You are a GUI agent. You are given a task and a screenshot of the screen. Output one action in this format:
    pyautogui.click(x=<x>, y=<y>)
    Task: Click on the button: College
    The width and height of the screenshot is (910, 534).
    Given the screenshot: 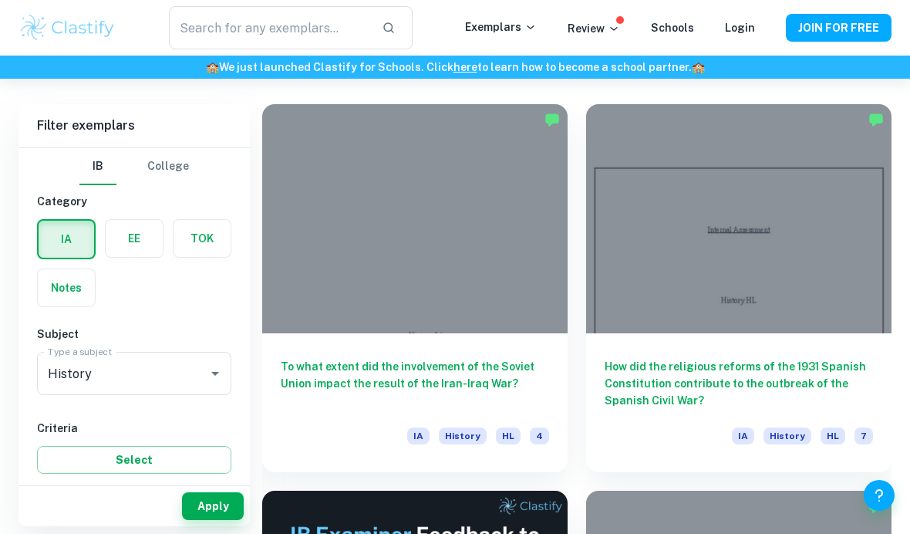 What is the action you would take?
    pyautogui.click(x=168, y=167)
    